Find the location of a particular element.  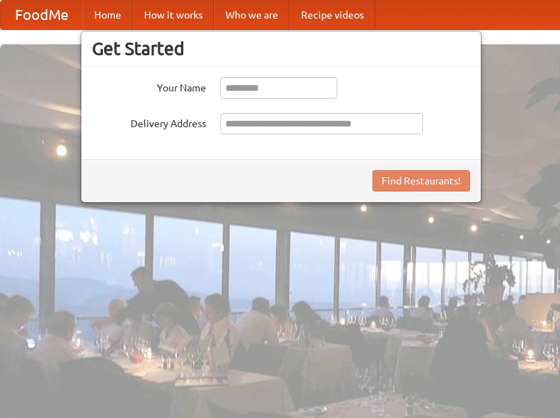

a: FoodMe is located at coordinates (41, 15).